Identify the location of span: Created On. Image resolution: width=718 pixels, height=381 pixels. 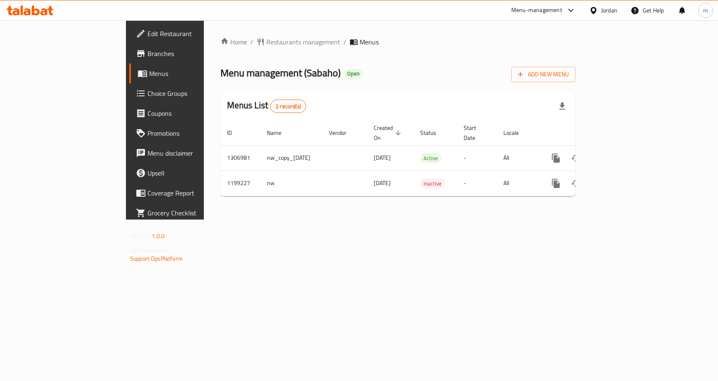
(389, 133).